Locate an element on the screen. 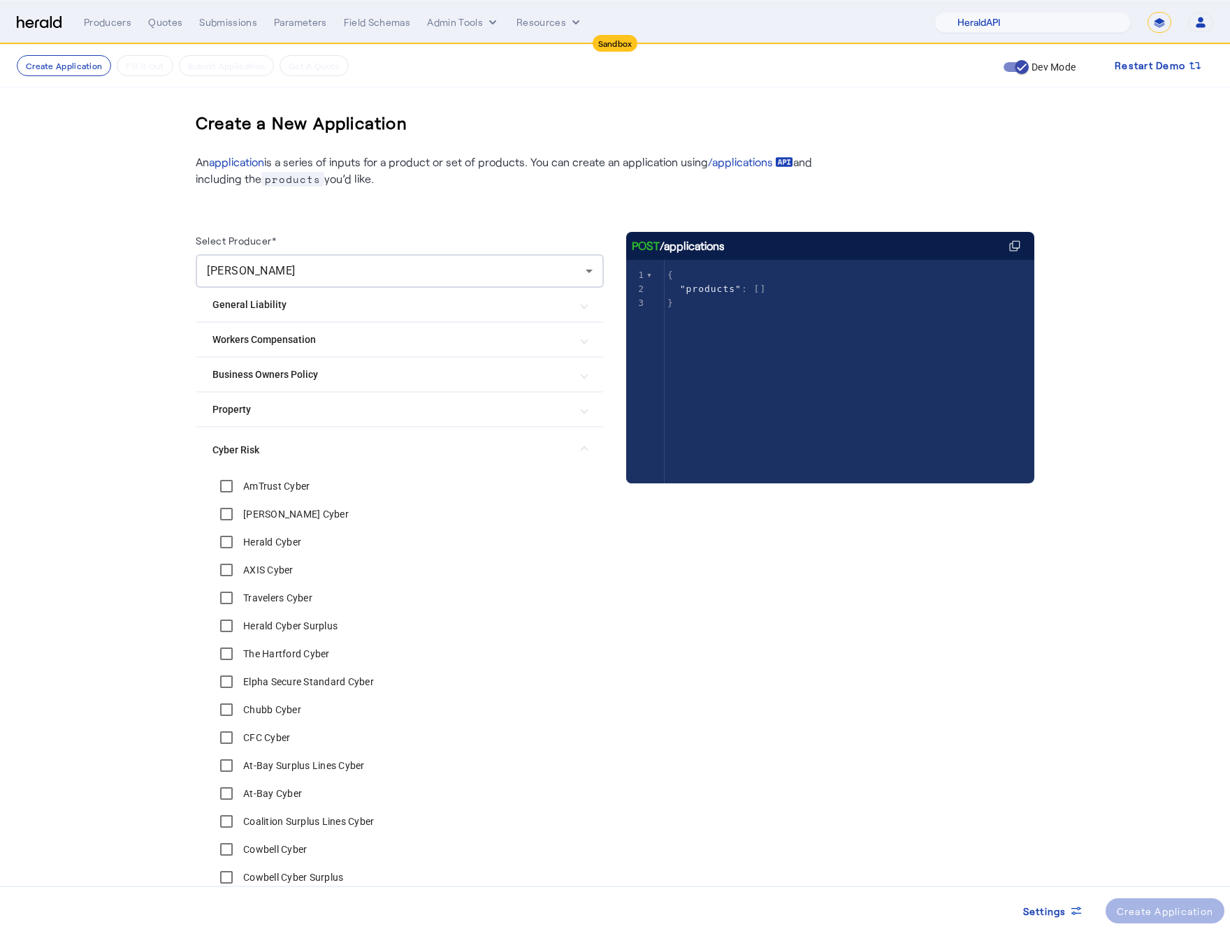 This screenshot has height=929, width=1230. span: "products" is located at coordinates (711, 289).